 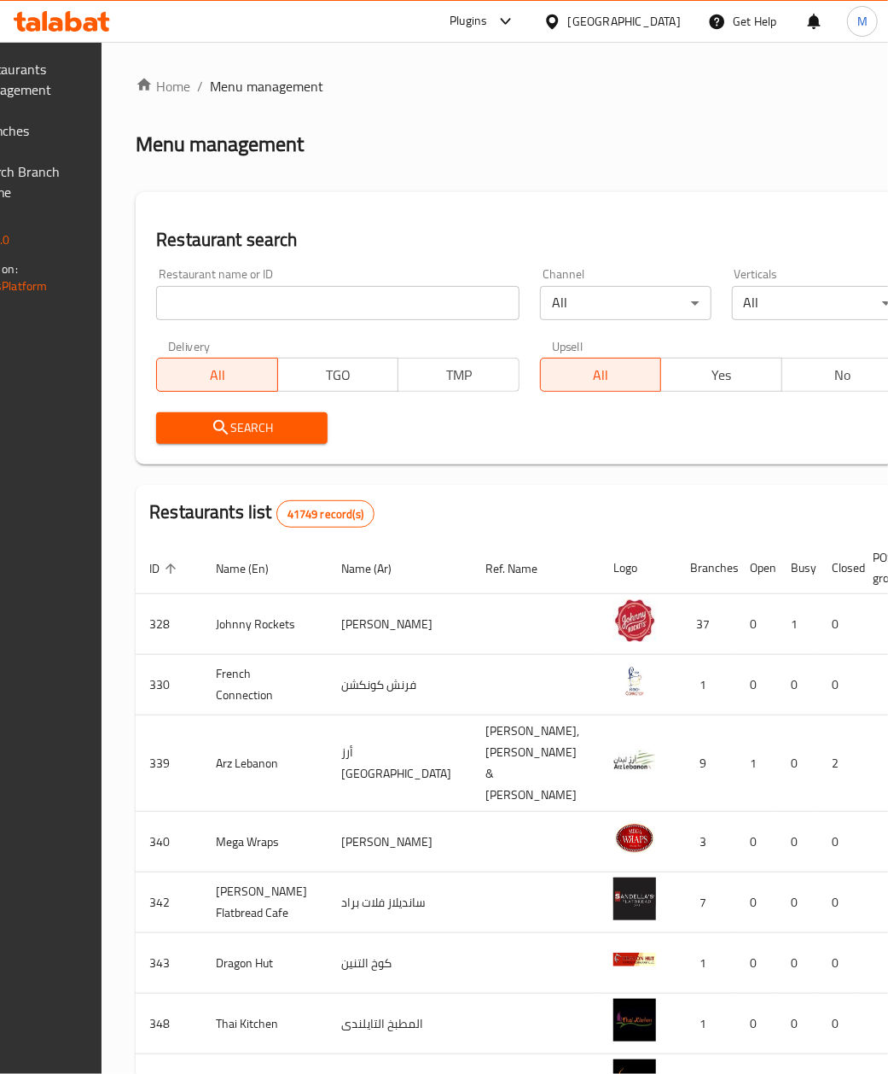 What do you see at coordinates (635, 959) in the screenshot?
I see `img: Dragon Hut` at bounding box center [635, 959].